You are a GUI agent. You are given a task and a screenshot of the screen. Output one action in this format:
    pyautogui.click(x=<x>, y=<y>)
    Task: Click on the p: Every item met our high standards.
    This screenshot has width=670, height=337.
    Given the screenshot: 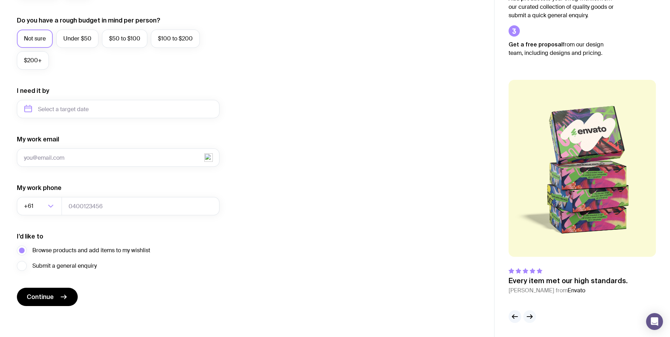 What is the action you would take?
    pyautogui.click(x=568, y=281)
    